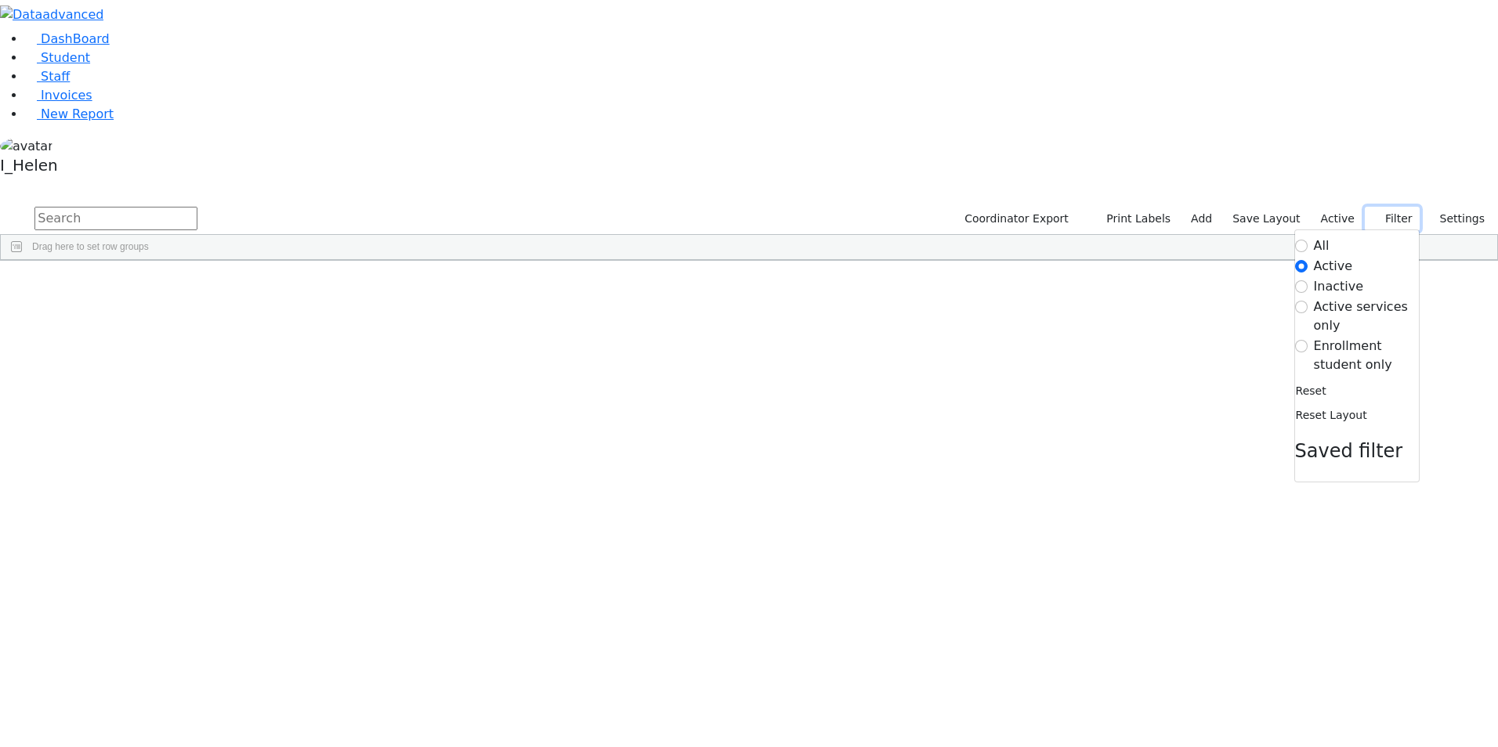 Image resolution: width=1498 pixels, height=747 pixels. What do you see at coordinates (1311, 391) in the screenshot?
I see `button: Reset` at bounding box center [1311, 391].